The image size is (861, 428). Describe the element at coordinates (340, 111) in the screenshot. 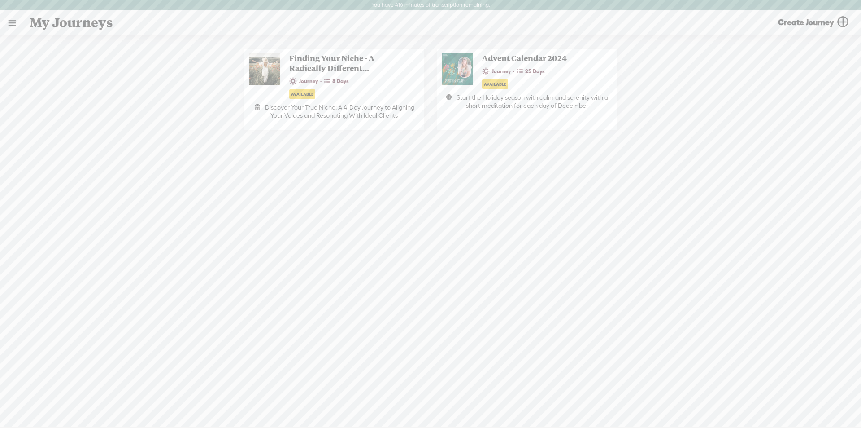

I see `span: Discover Your True Niche: A 4-Day Journey to Aligning Your Values and Resonating With Ideal Clients` at that location.